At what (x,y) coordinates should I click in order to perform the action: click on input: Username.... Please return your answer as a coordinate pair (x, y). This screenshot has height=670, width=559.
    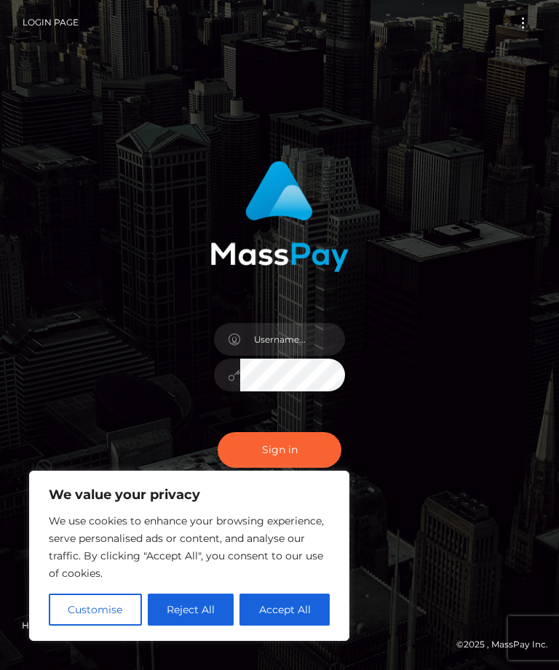
    Looking at the image, I should click on (292, 339).